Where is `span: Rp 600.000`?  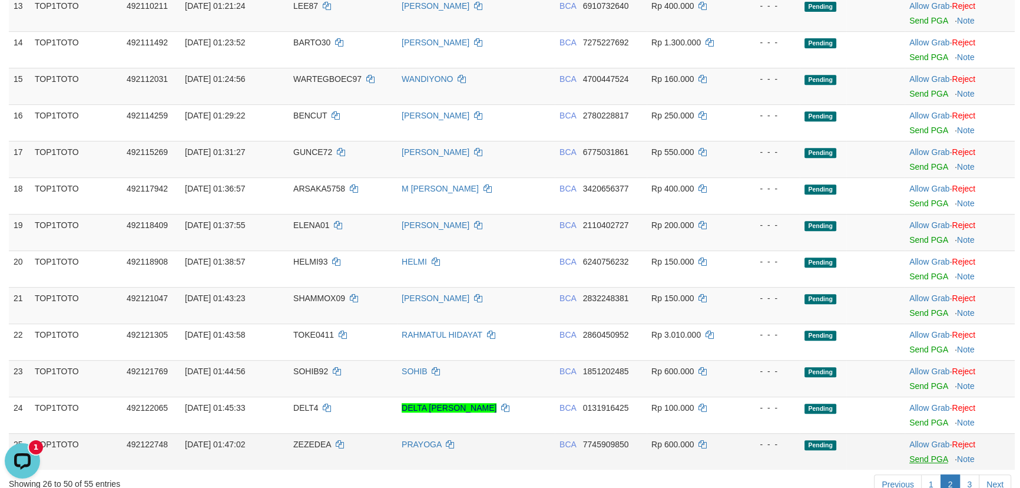
span: Rp 600.000 is located at coordinates (673, 371).